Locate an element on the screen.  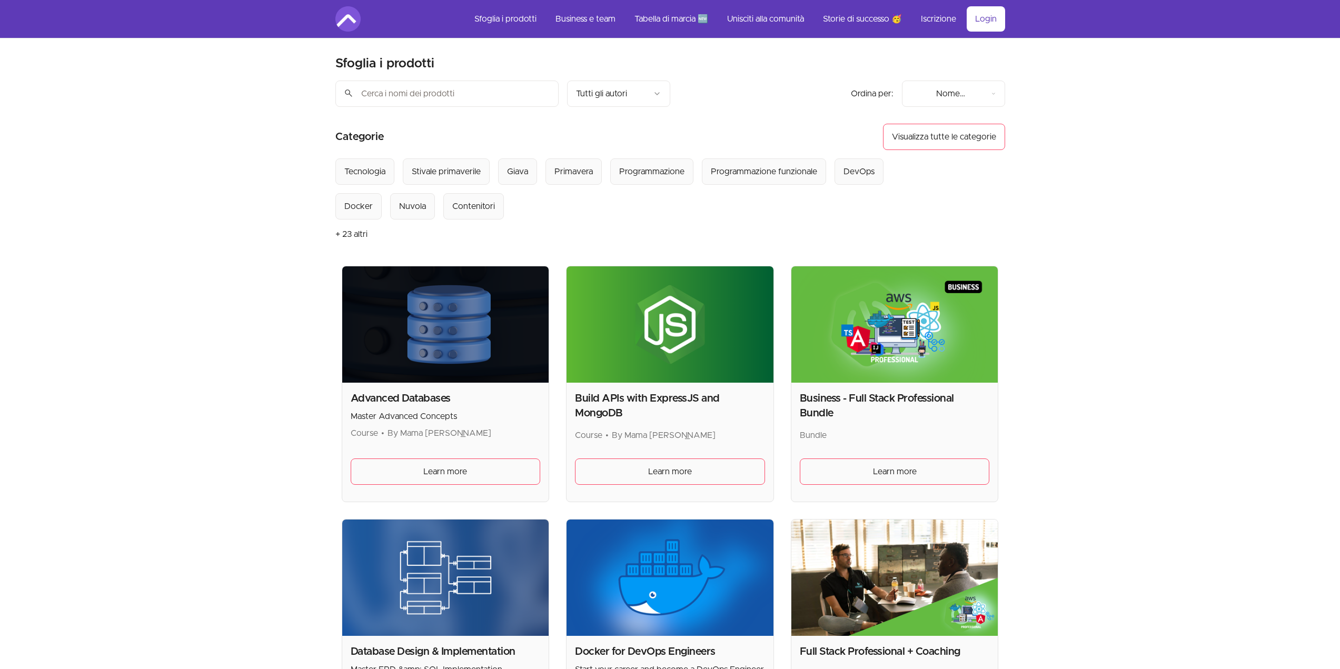
img: Product image for Business - Full Stack Professional Bundle is located at coordinates (895, 324).